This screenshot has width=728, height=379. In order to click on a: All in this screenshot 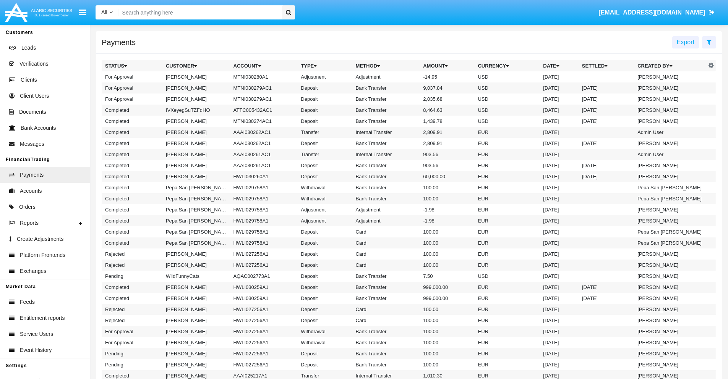, I will do `click(107, 12)`.